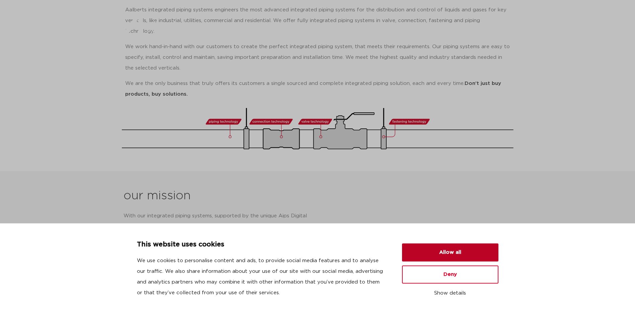 Image resolution: width=635 pixels, height=319 pixels. I want to click on a: verticals, so click(310, 26).